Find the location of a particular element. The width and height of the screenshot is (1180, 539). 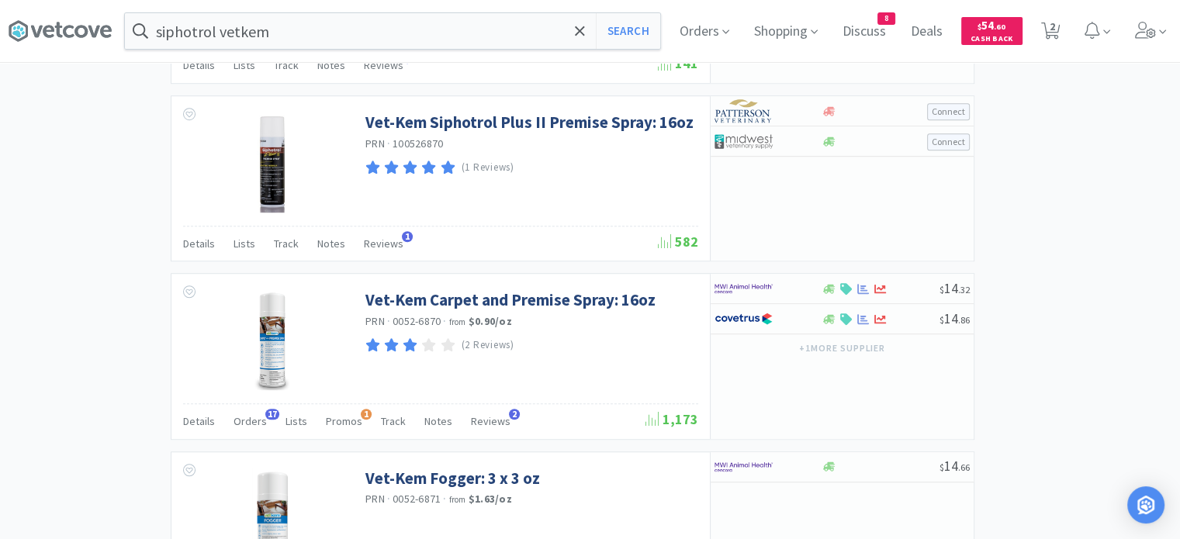

span: 17 is located at coordinates (272, 414).